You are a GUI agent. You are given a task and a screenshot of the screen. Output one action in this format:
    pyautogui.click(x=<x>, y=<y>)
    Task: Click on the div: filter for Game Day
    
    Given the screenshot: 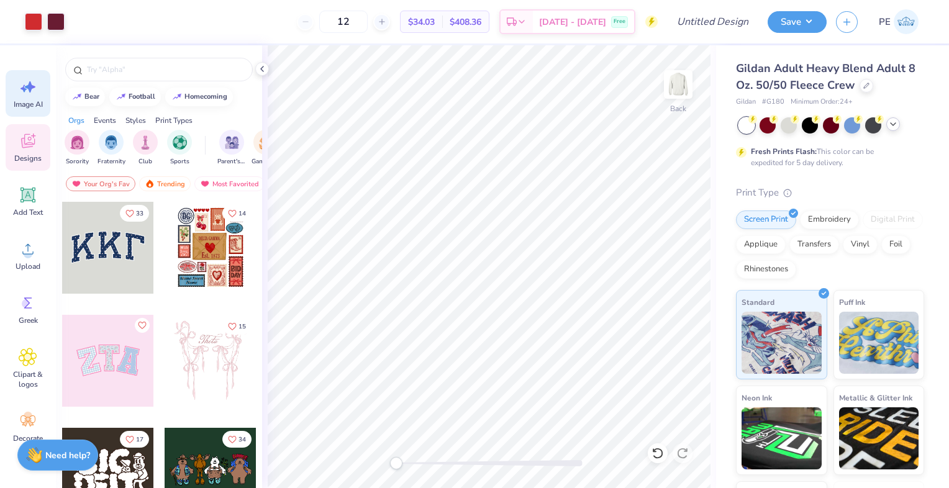 What is the action you would take?
    pyautogui.click(x=266, y=148)
    